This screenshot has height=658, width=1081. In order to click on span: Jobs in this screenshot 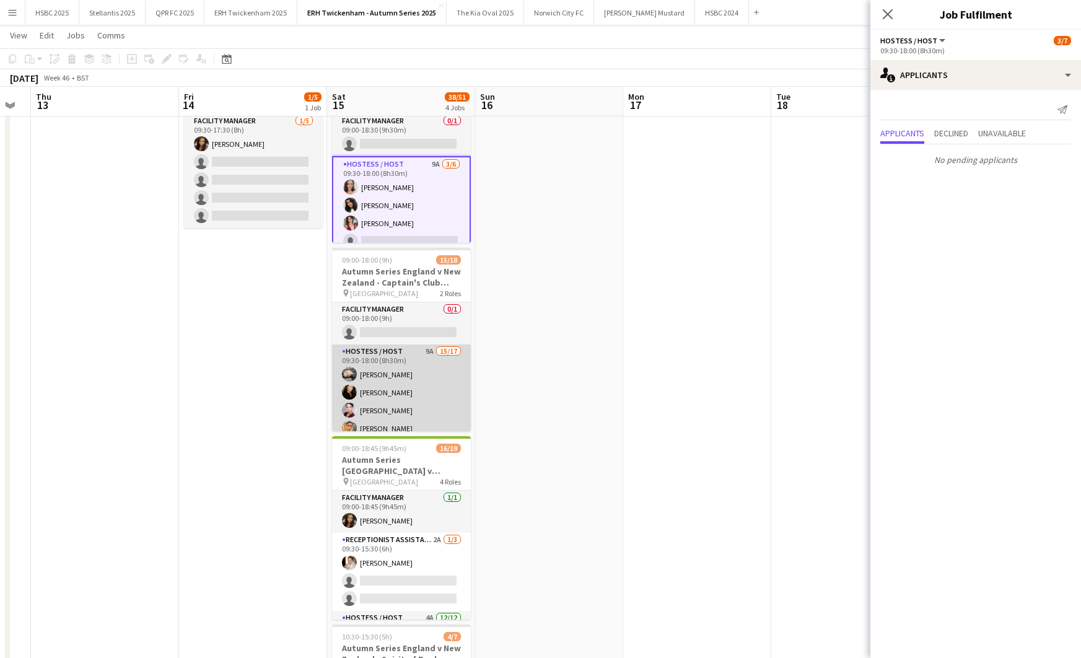, I will do `click(76, 35)`.